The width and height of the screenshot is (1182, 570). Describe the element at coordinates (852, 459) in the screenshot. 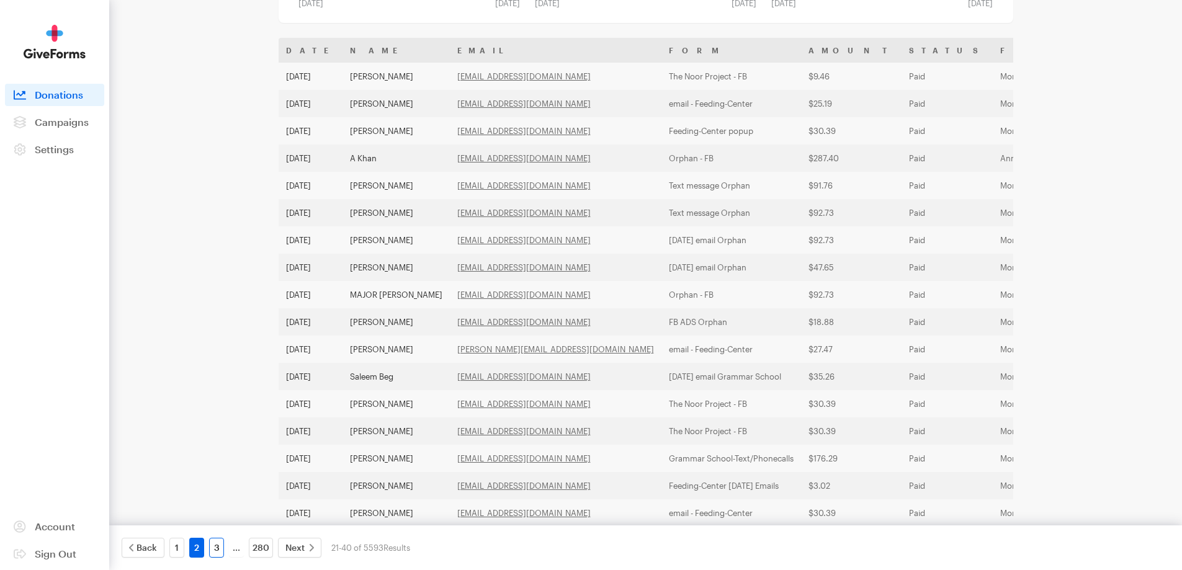

I see `td: $176.29` at that location.